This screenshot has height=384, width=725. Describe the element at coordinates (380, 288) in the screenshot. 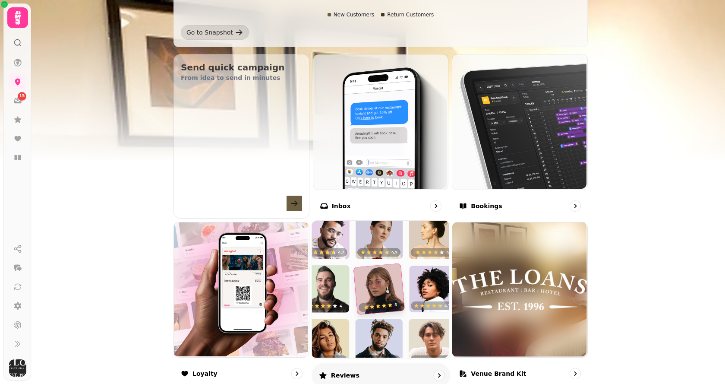

I see `img: Reviews` at that location.